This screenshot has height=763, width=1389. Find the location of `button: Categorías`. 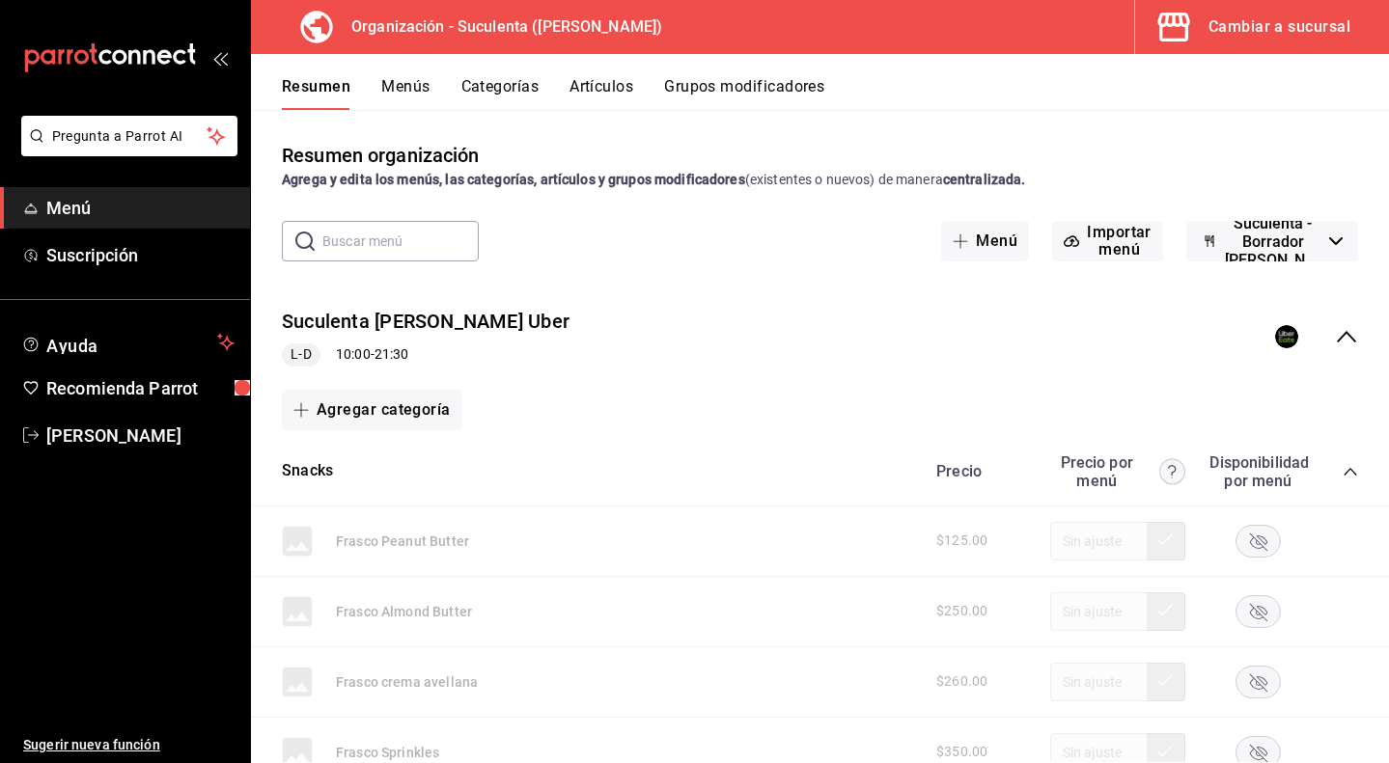

button: Categorías is located at coordinates (500, 94).